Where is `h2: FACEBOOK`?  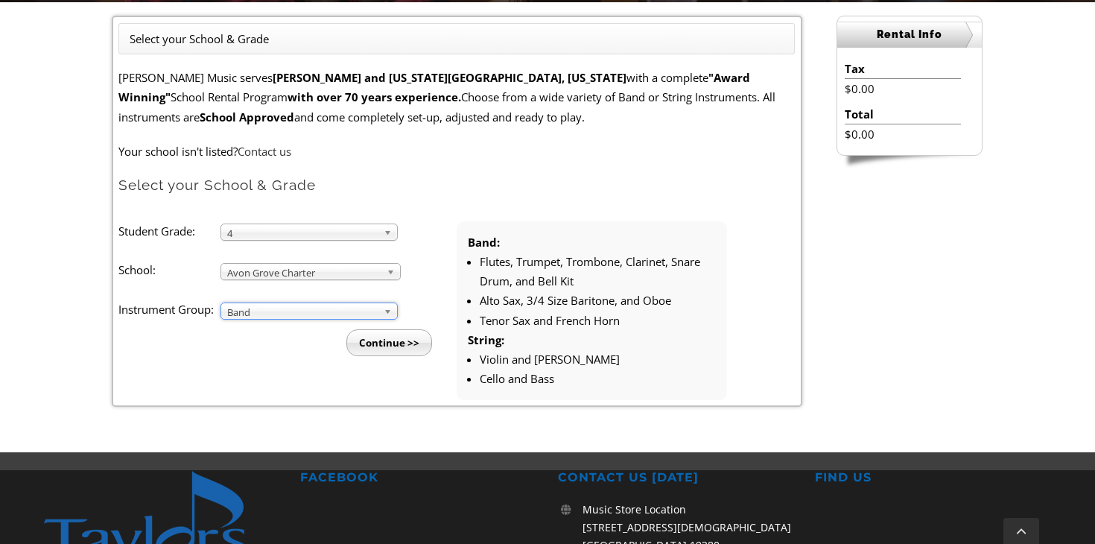
h2: FACEBOOK is located at coordinates (419, 477).